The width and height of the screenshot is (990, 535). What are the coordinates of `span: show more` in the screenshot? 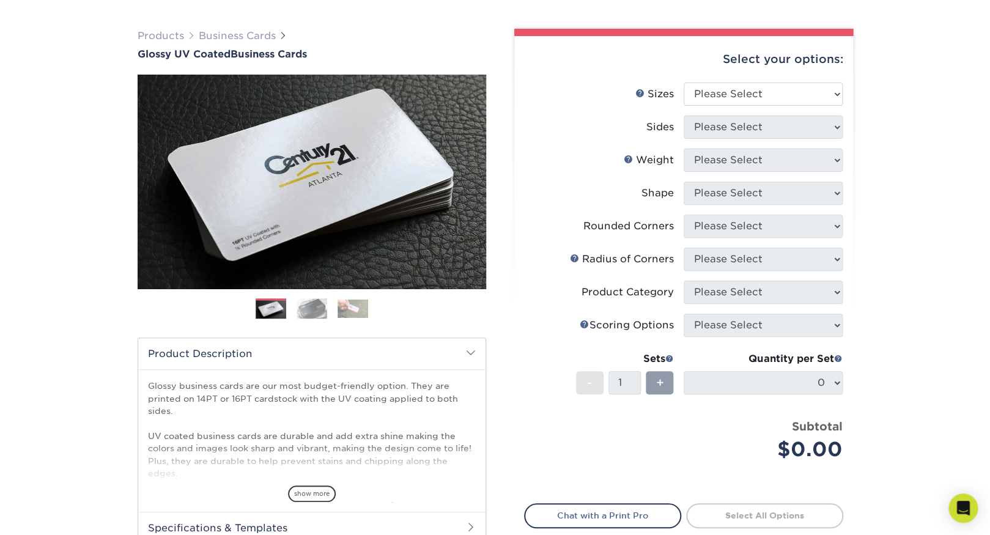 It's located at (312, 494).